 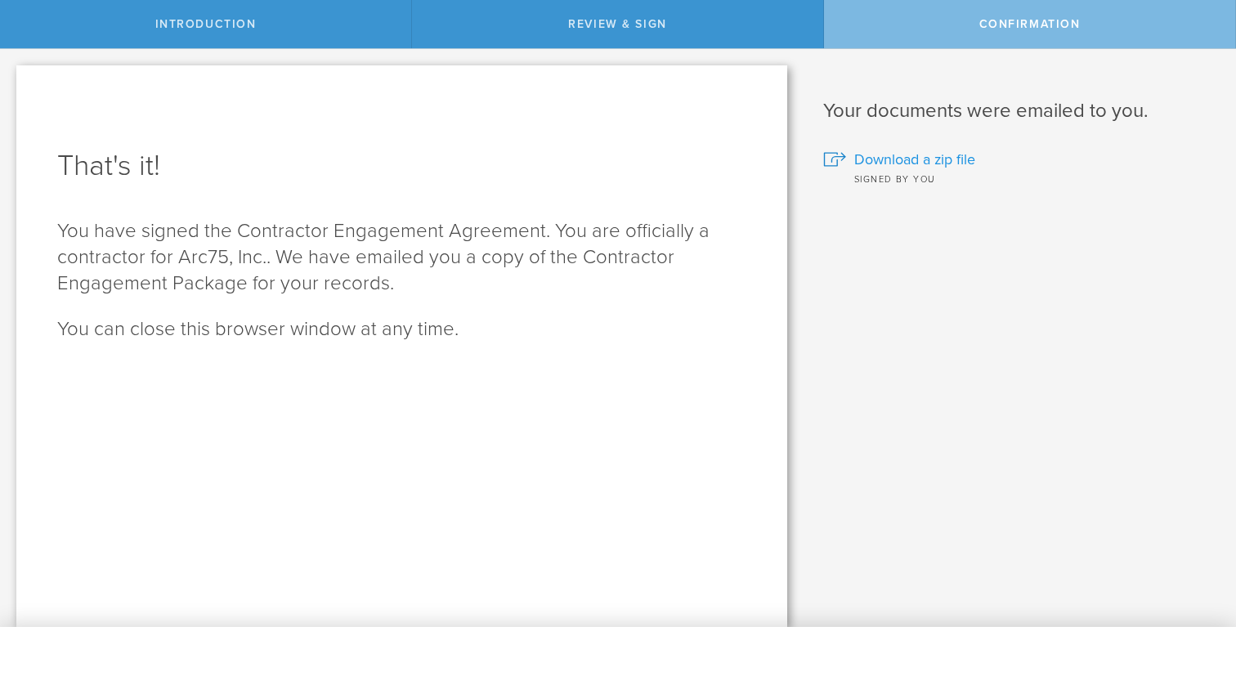 What do you see at coordinates (401, 257) in the screenshot?
I see `p: You have signed the Contractor Engagement Agreement. You are officially a contractor for Arc75, I...` at bounding box center [401, 257].